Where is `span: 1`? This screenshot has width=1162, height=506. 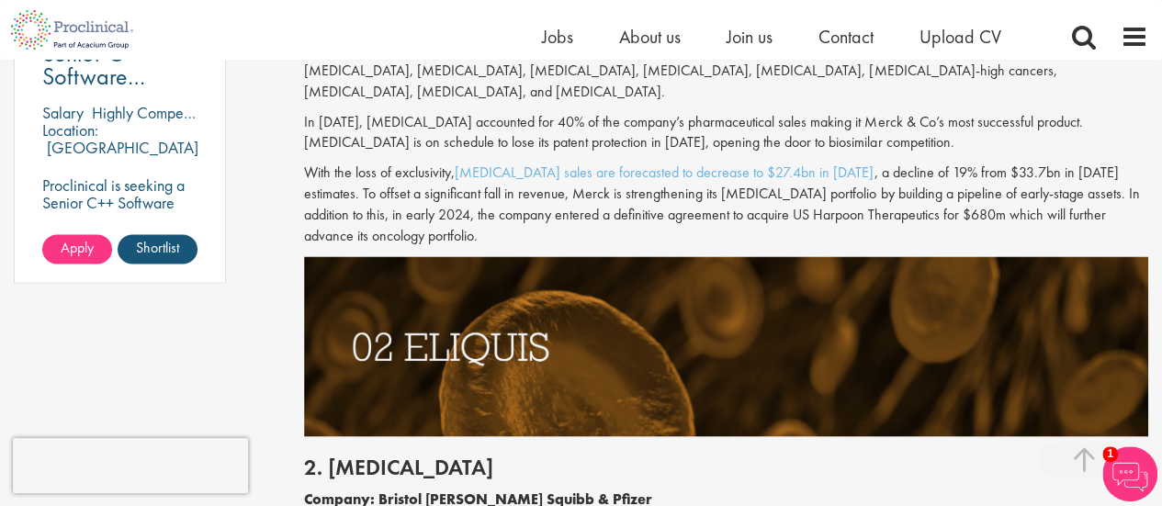
span: 1 is located at coordinates (1110, 454).